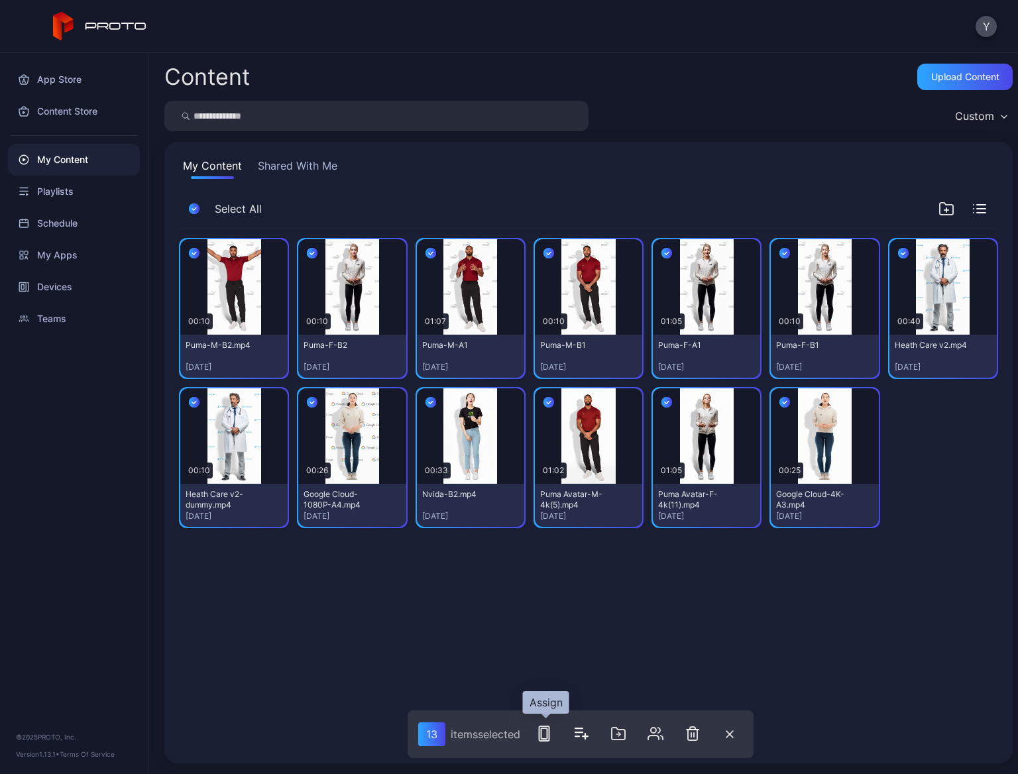  What do you see at coordinates (74, 111) in the screenshot?
I see `div: Content Store` at bounding box center [74, 111].